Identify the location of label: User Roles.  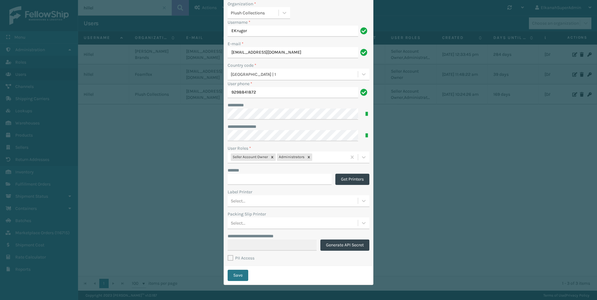
(239, 148).